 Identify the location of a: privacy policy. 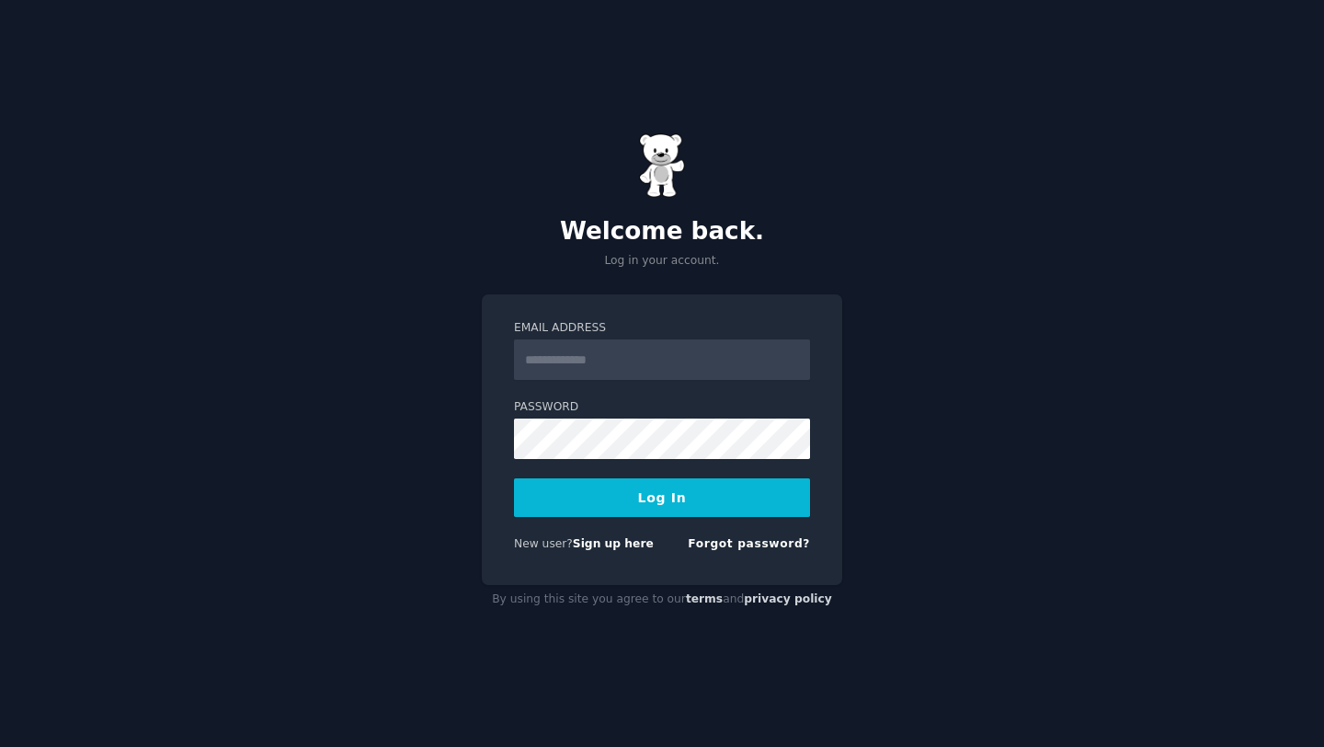
(788, 599).